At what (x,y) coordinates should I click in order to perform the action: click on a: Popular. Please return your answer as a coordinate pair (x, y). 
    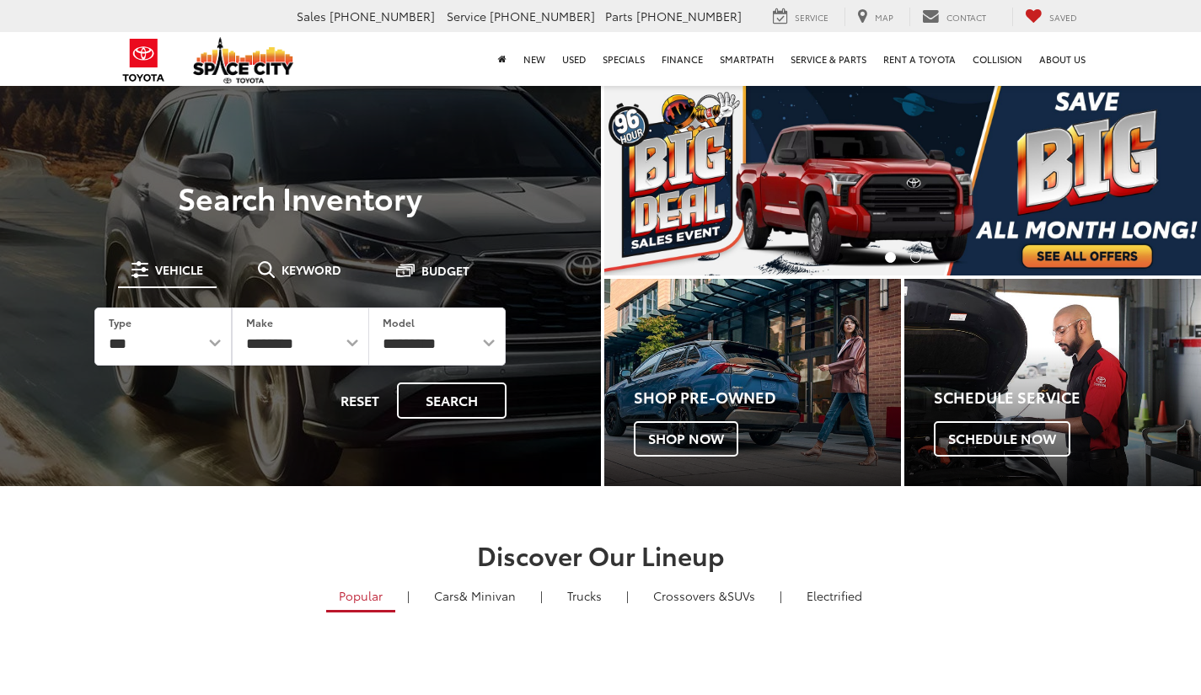
    Looking at the image, I should click on (361, 597).